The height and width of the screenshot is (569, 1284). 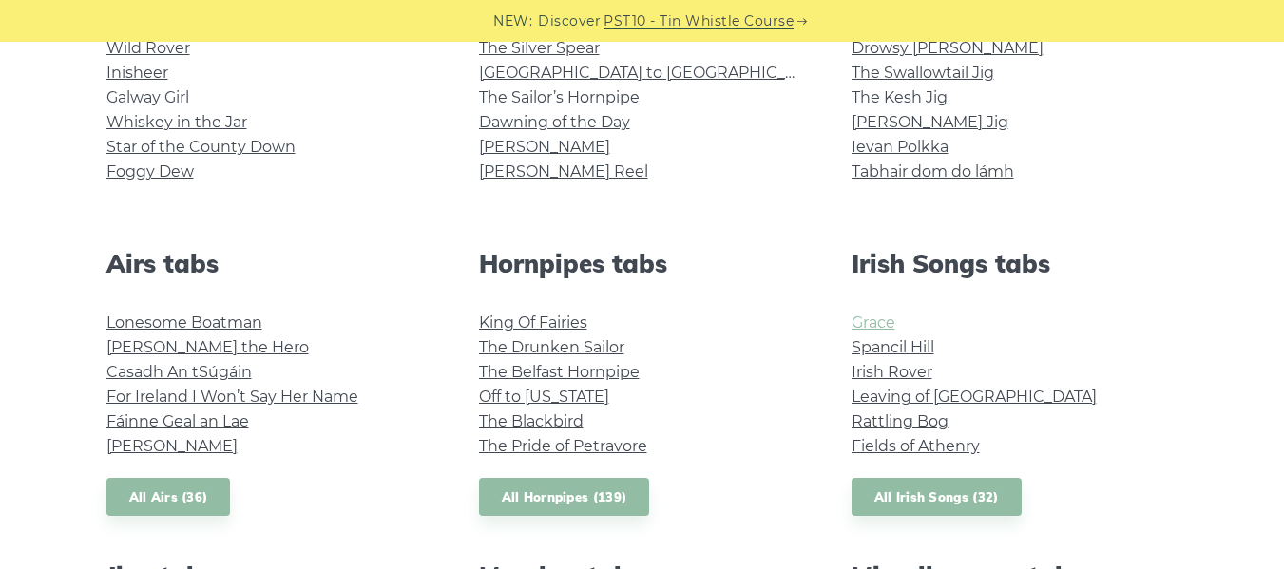 I want to click on a: Rattling Bog, so click(x=900, y=421).